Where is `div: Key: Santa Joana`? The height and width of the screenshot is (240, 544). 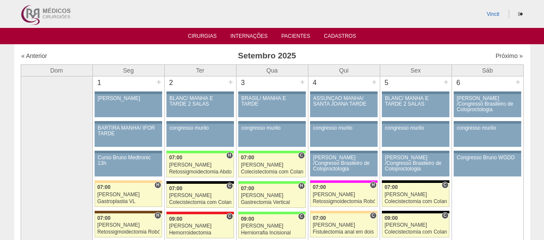
div: Key: Santa Joana is located at coordinates (128, 213).